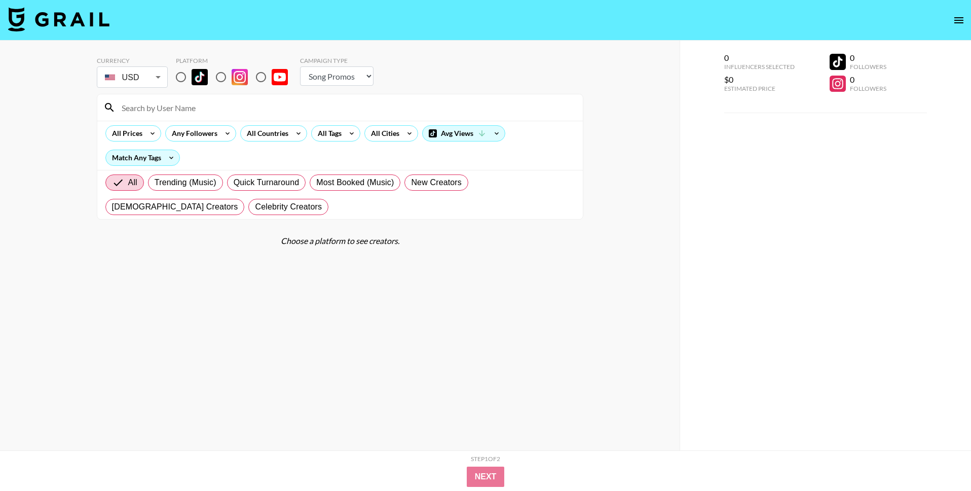  What do you see at coordinates (267, 183) in the screenshot?
I see `span: Quick Turnaround` at bounding box center [267, 183].